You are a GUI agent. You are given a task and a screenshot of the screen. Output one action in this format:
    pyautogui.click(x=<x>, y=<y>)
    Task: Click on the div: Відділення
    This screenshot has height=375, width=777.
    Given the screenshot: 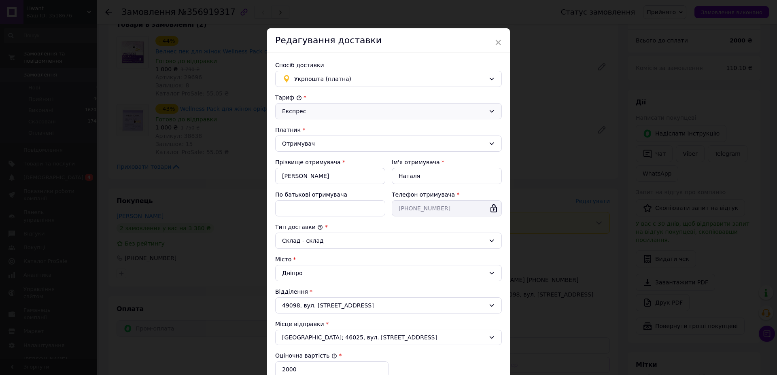 What is the action you would take?
    pyautogui.click(x=389, y=292)
    